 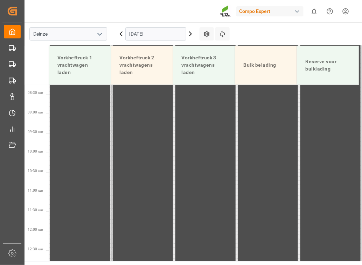 What do you see at coordinates (35, 113) in the screenshot?
I see `span: 09:00 uur` at bounding box center [35, 113].